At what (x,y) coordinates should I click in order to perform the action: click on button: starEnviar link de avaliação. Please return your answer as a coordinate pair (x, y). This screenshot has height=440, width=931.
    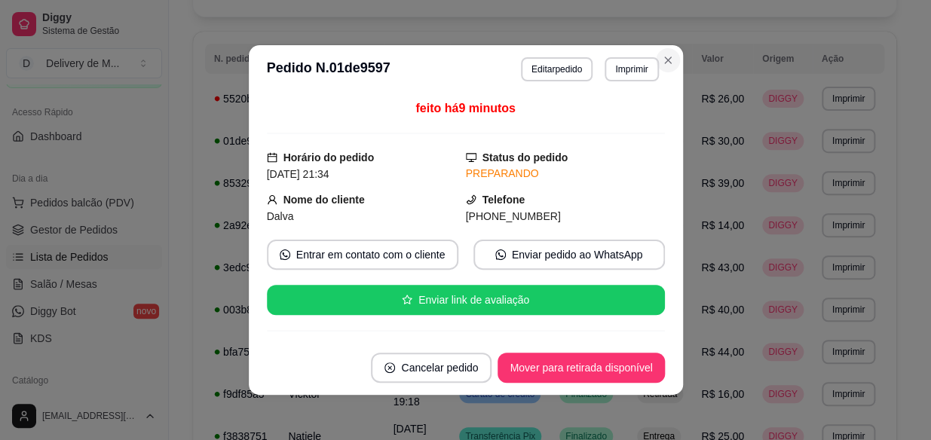
    Looking at the image, I should click on (466, 300).